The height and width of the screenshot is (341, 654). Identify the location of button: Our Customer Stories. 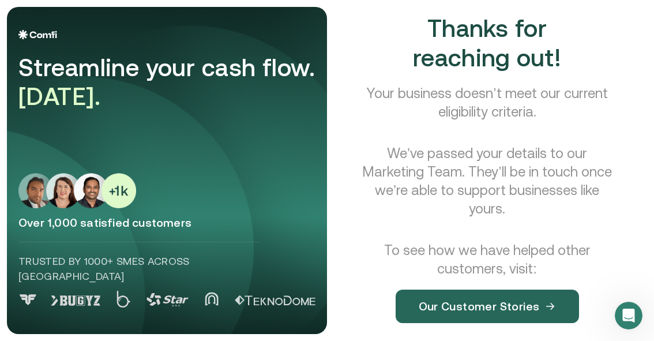
(487, 306).